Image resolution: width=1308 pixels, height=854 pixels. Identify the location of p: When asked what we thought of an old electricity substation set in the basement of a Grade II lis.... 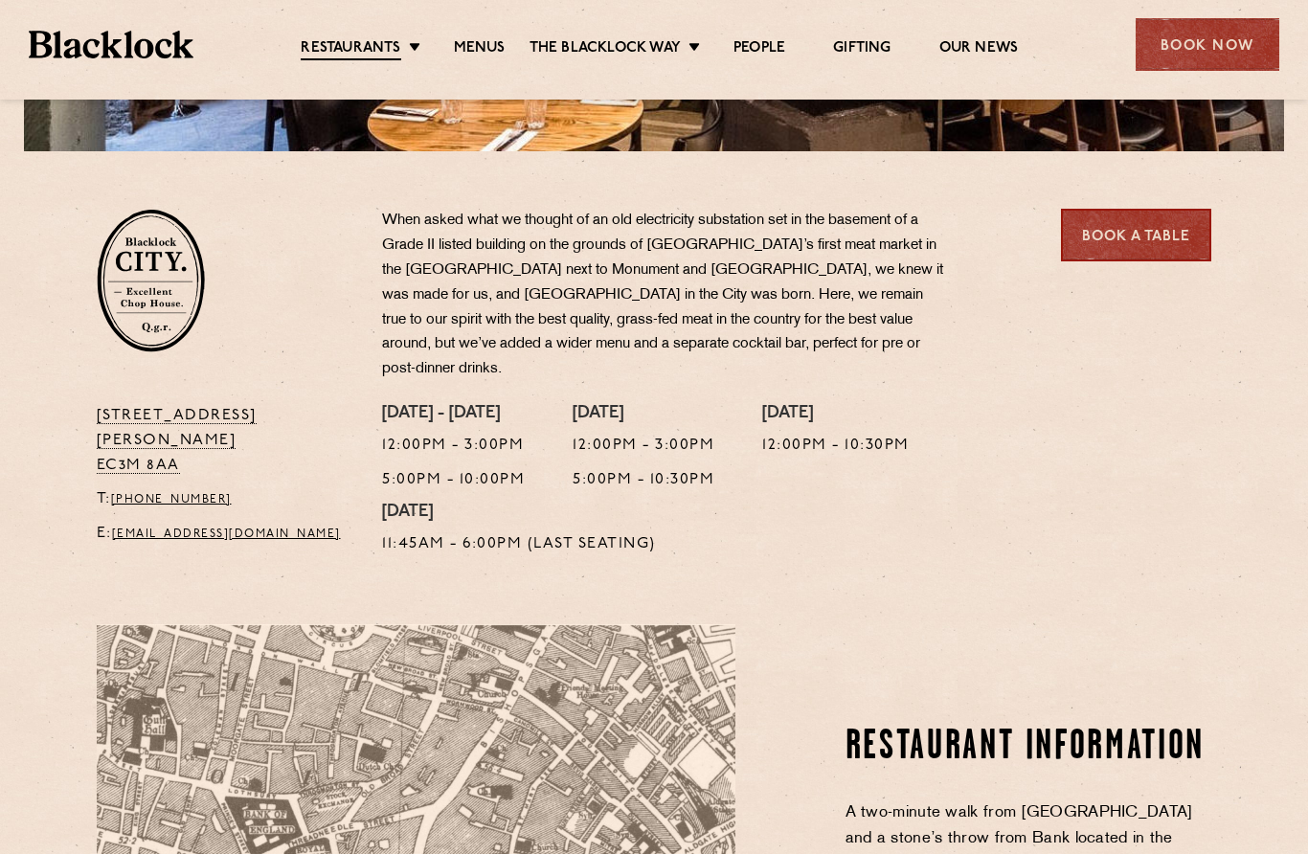
(664, 295).